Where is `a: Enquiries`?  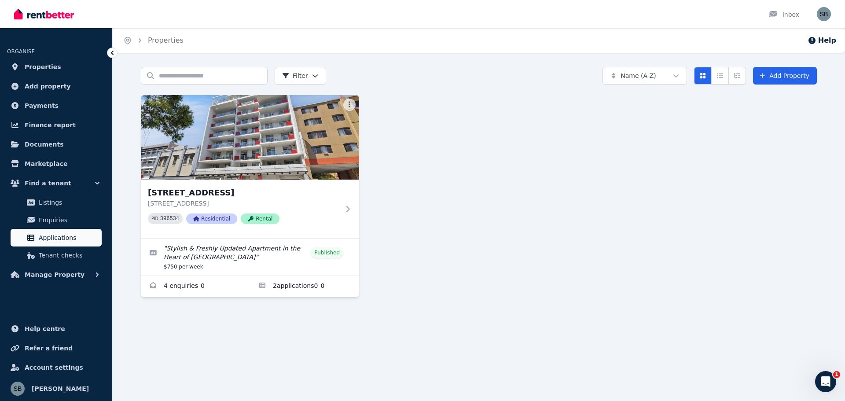 a: Enquiries is located at coordinates (56, 220).